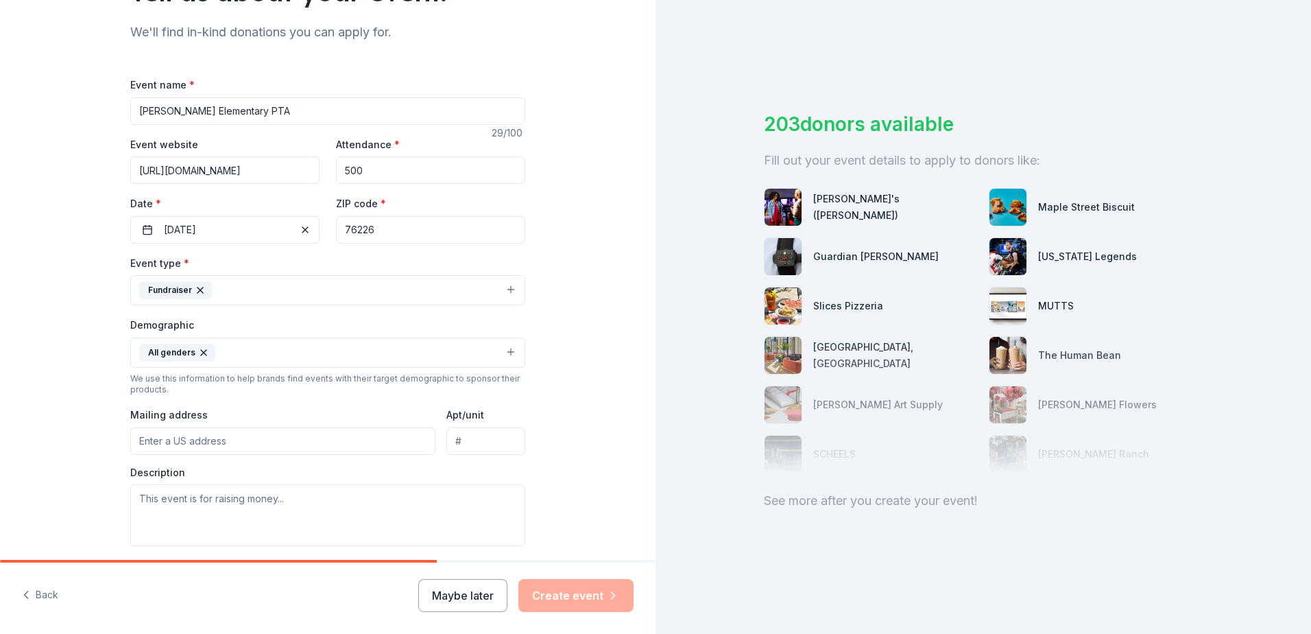  Describe the element at coordinates (162, 325) in the screenshot. I see `label: Demographic` at that location.